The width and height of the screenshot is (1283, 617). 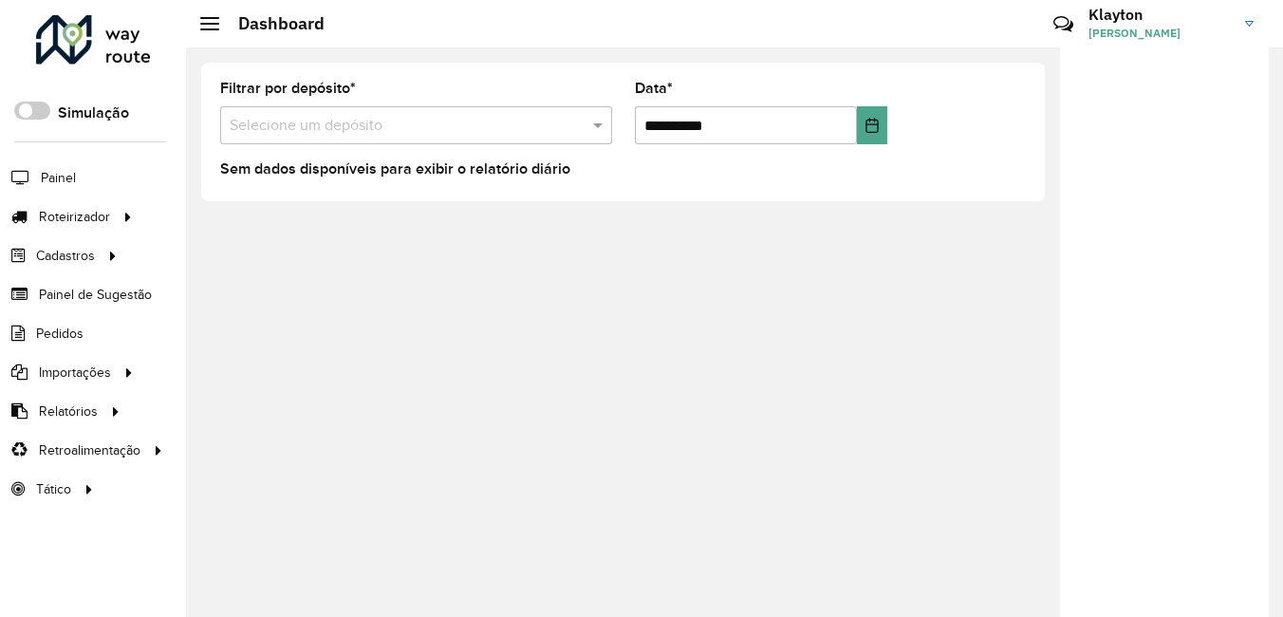 I want to click on span: Cadastros, so click(x=65, y=255).